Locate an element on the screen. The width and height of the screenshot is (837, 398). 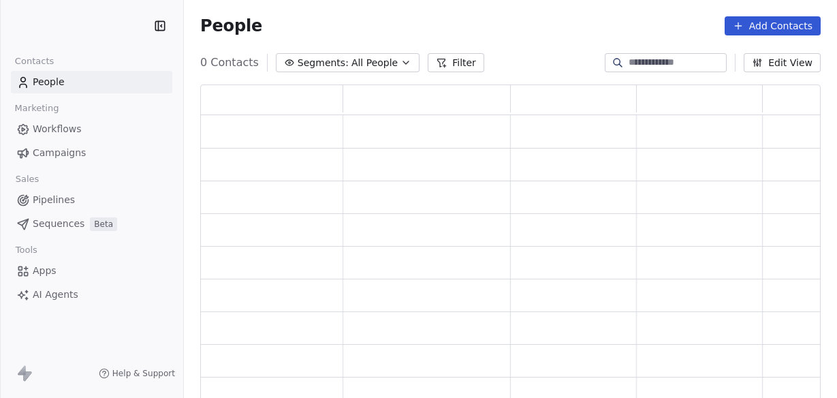
span: Pipelines is located at coordinates (54, 200).